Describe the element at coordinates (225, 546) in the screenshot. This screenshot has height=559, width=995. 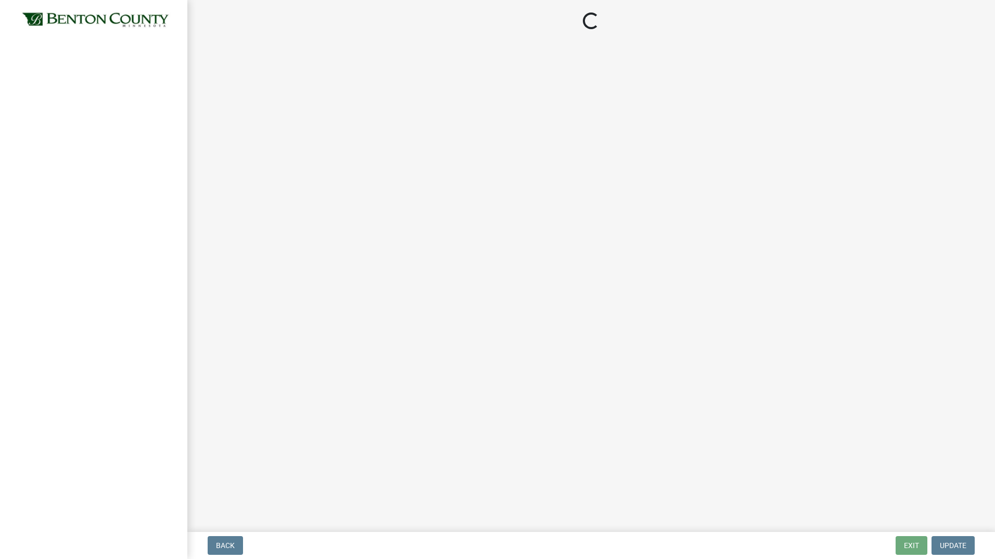
I see `span: Back` at that location.